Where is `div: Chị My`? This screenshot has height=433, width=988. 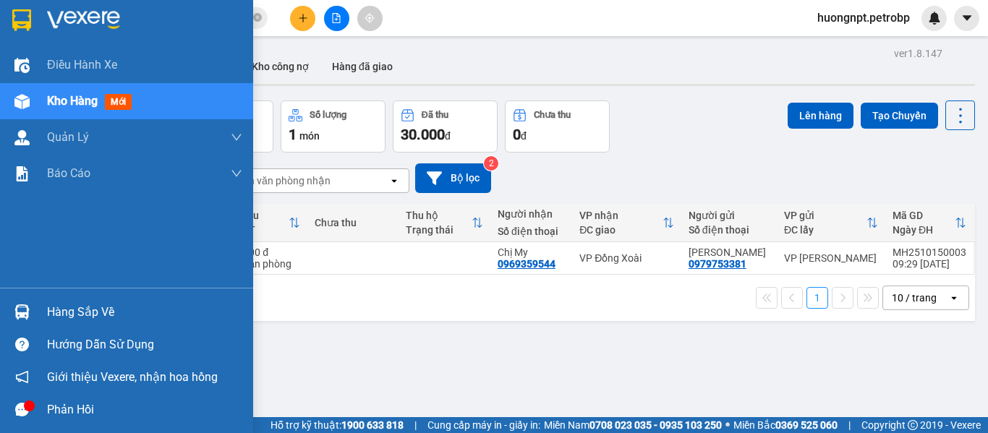 div: Chị My is located at coordinates (531, 252).